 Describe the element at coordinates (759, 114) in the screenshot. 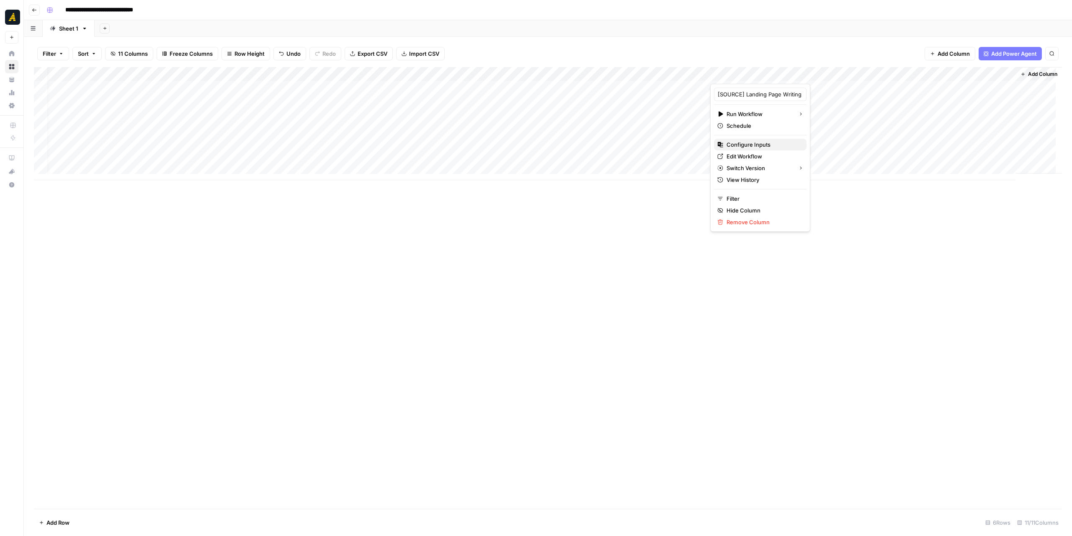

I see `span: Run Workflow` at that location.